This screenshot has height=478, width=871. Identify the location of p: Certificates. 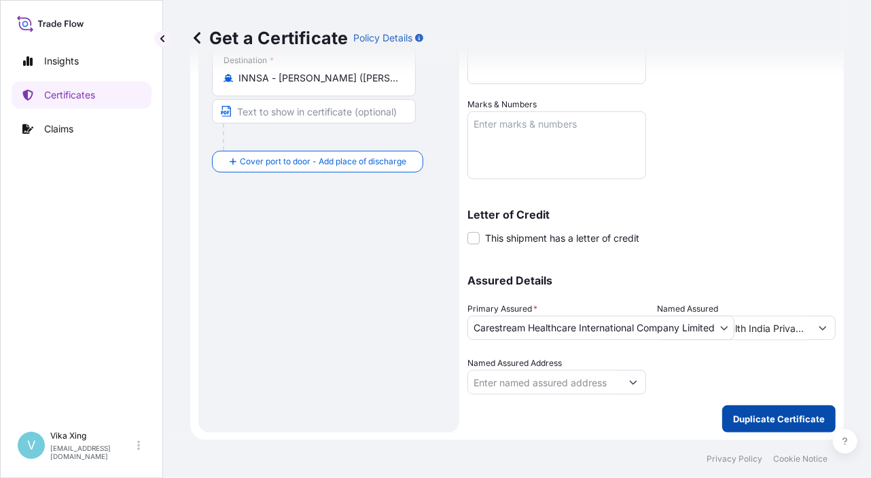
(69, 95).